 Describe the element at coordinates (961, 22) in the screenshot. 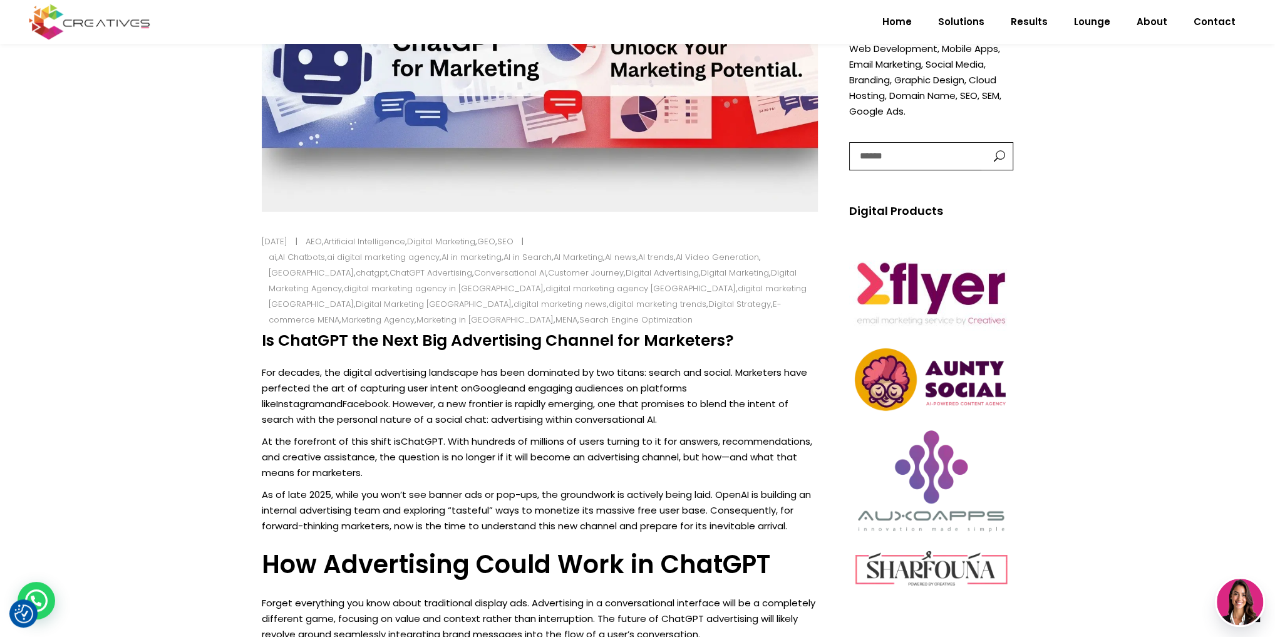

I see `a: Solutions` at that location.